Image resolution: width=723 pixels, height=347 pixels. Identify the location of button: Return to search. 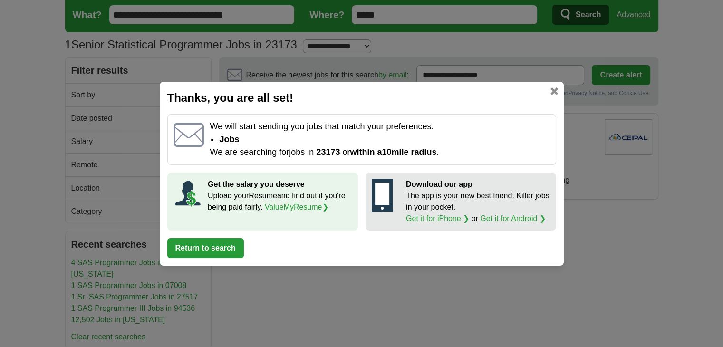
(205, 248).